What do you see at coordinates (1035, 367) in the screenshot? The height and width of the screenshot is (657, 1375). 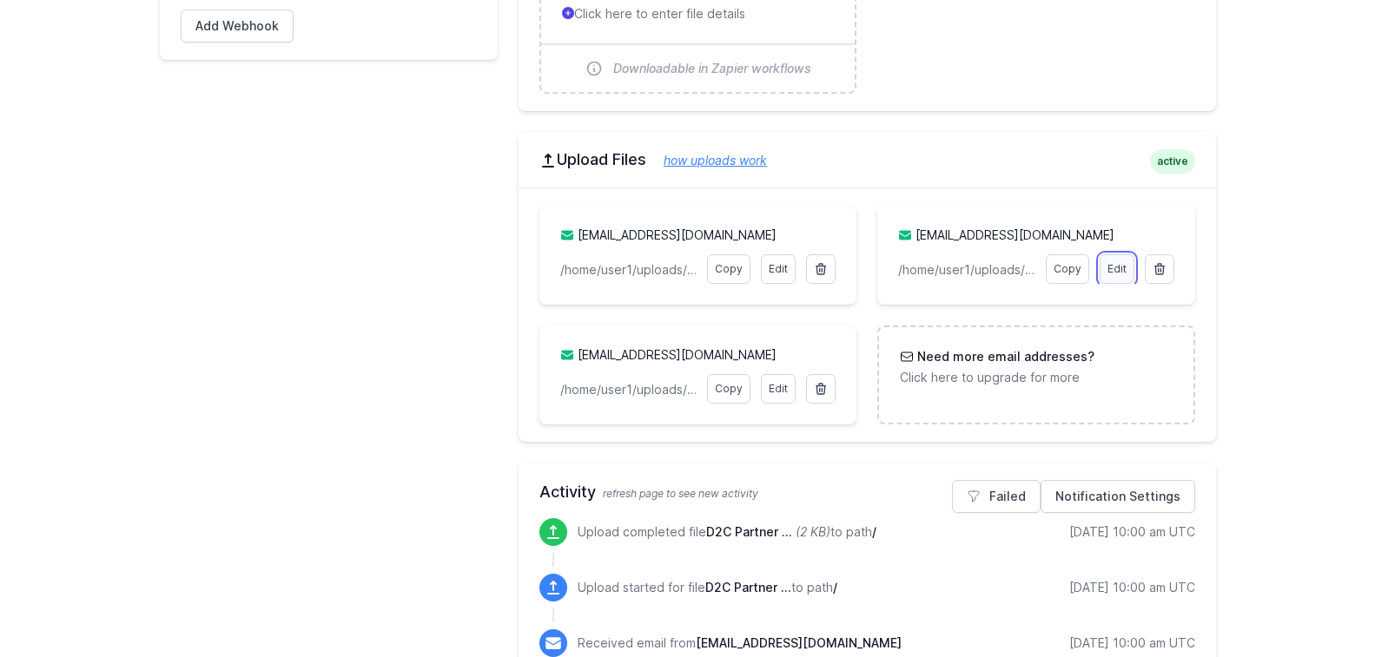 I see `a: Need more email addresses? Click here to upgrade for more` at bounding box center [1035, 367].